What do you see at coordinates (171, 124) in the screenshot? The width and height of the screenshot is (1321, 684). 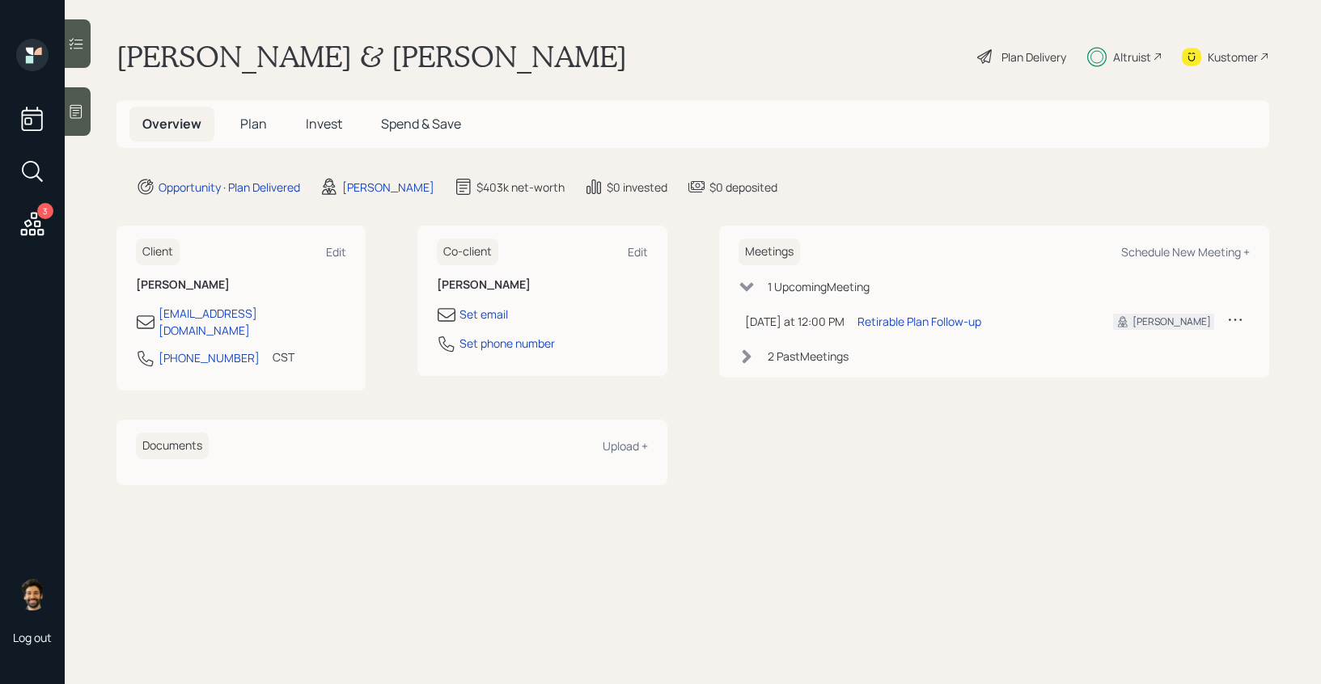 I see `span: Overview` at bounding box center [171, 124].